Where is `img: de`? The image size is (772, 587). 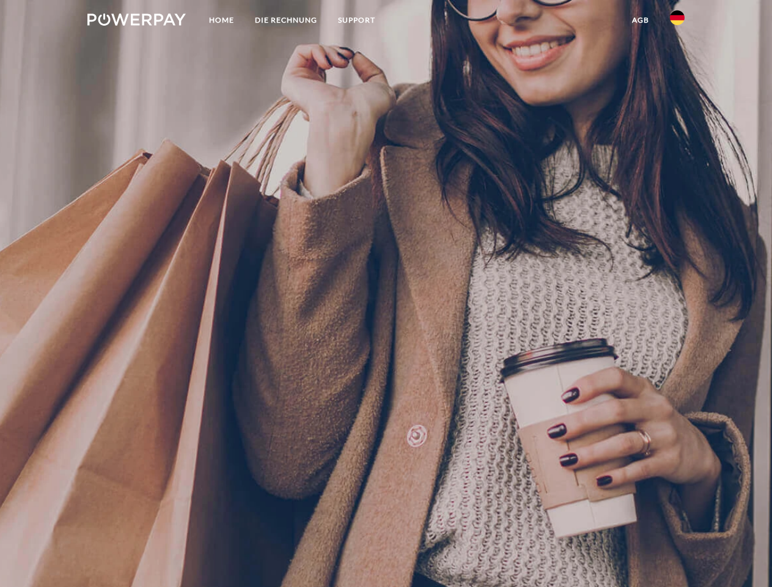
img: de is located at coordinates (678, 18).